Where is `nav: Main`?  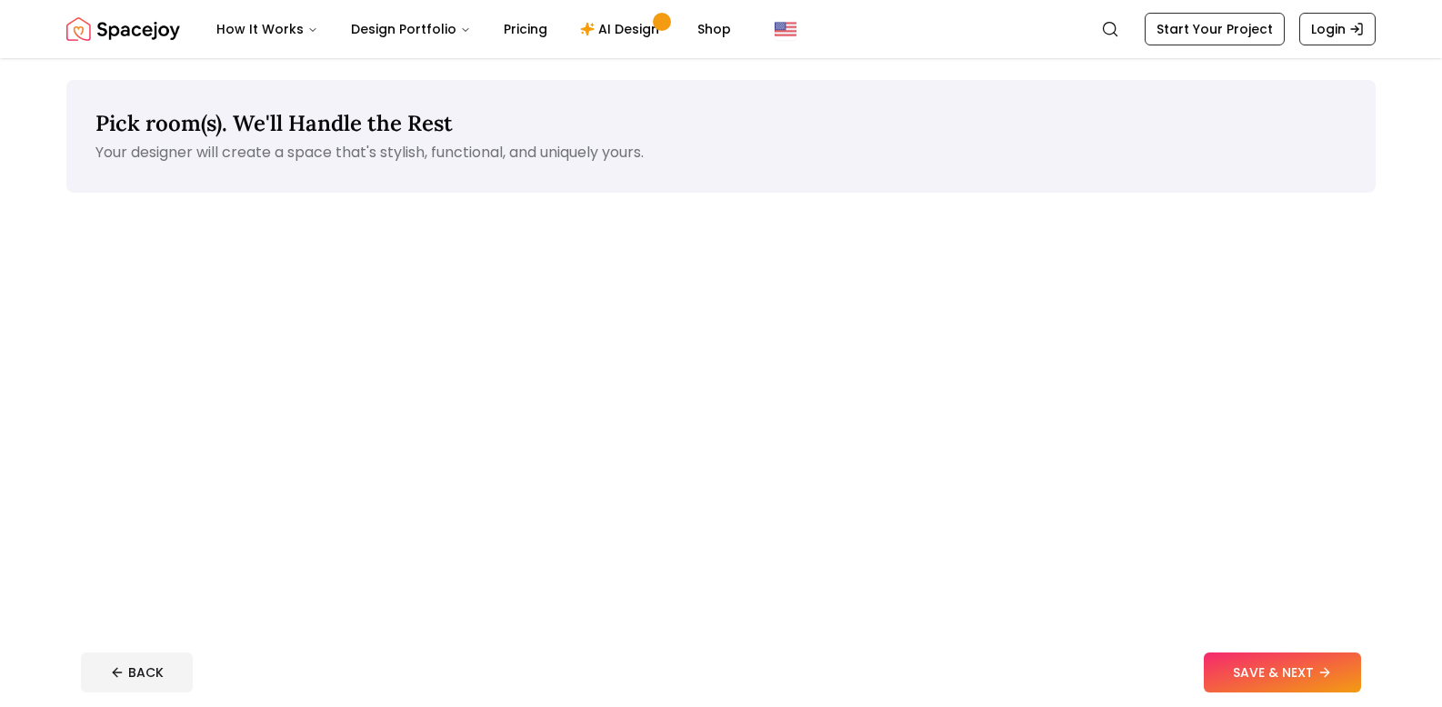 nav: Main is located at coordinates (474, 29).